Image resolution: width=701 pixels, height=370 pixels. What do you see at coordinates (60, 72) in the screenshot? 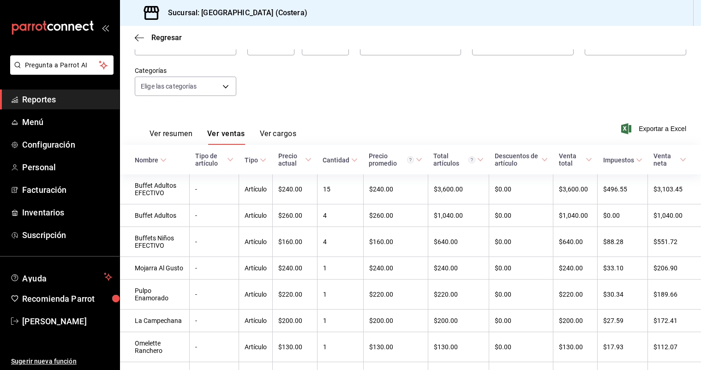
I see `a: Pregunta a Parrot AI` at bounding box center [60, 72].